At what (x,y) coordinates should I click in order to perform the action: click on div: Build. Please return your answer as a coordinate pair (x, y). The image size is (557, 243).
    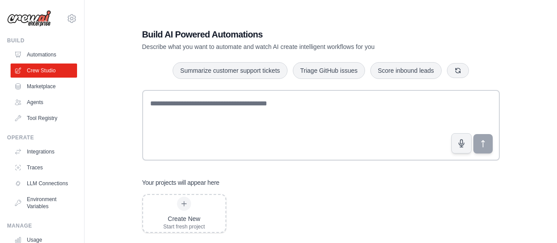
    Looking at the image, I should click on (42, 41).